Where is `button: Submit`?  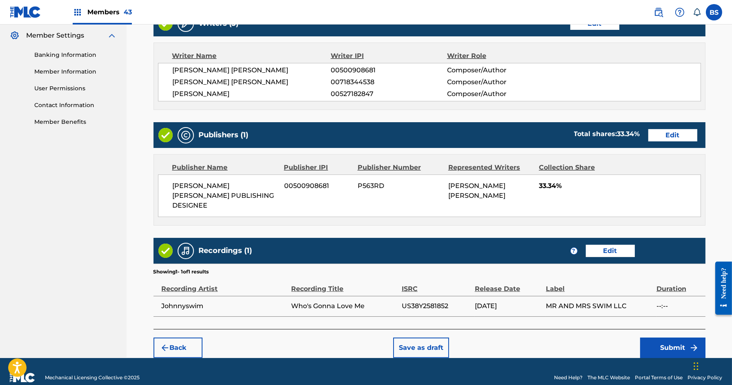 button: Submit is located at coordinates (673, 347).